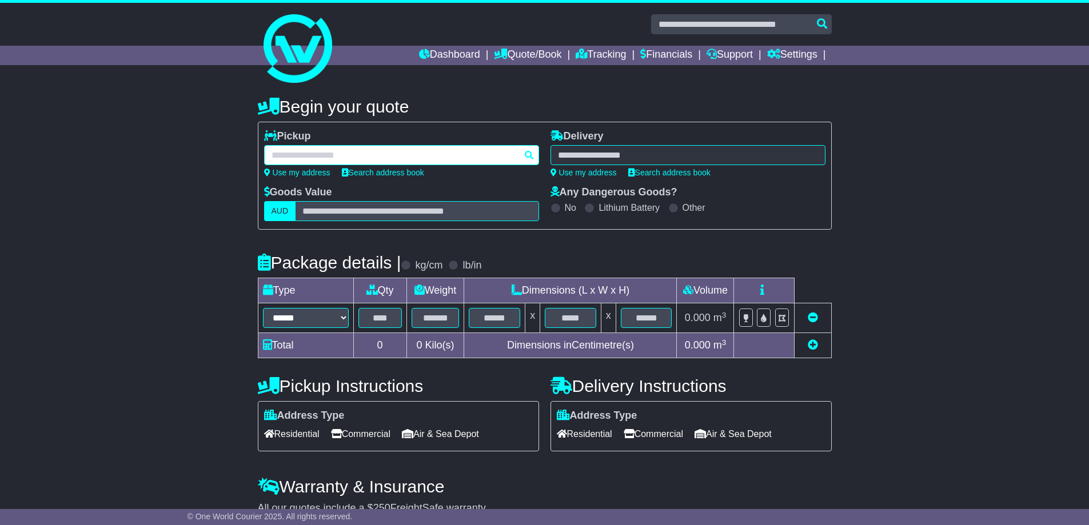 This screenshot has width=1089, height=525. I want to click on td: Kilo(s), so click(435, 346).